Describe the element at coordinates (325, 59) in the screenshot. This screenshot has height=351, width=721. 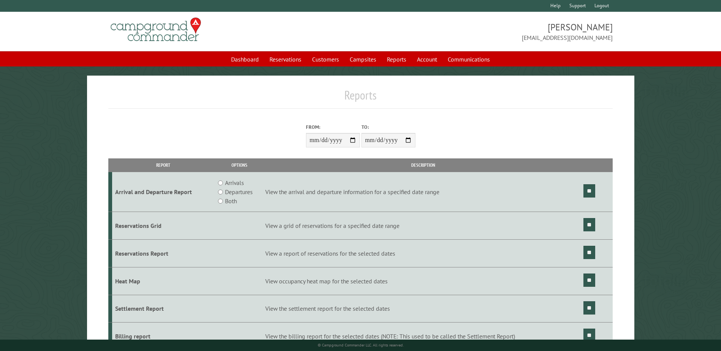
I see `a: Customers` at that location.